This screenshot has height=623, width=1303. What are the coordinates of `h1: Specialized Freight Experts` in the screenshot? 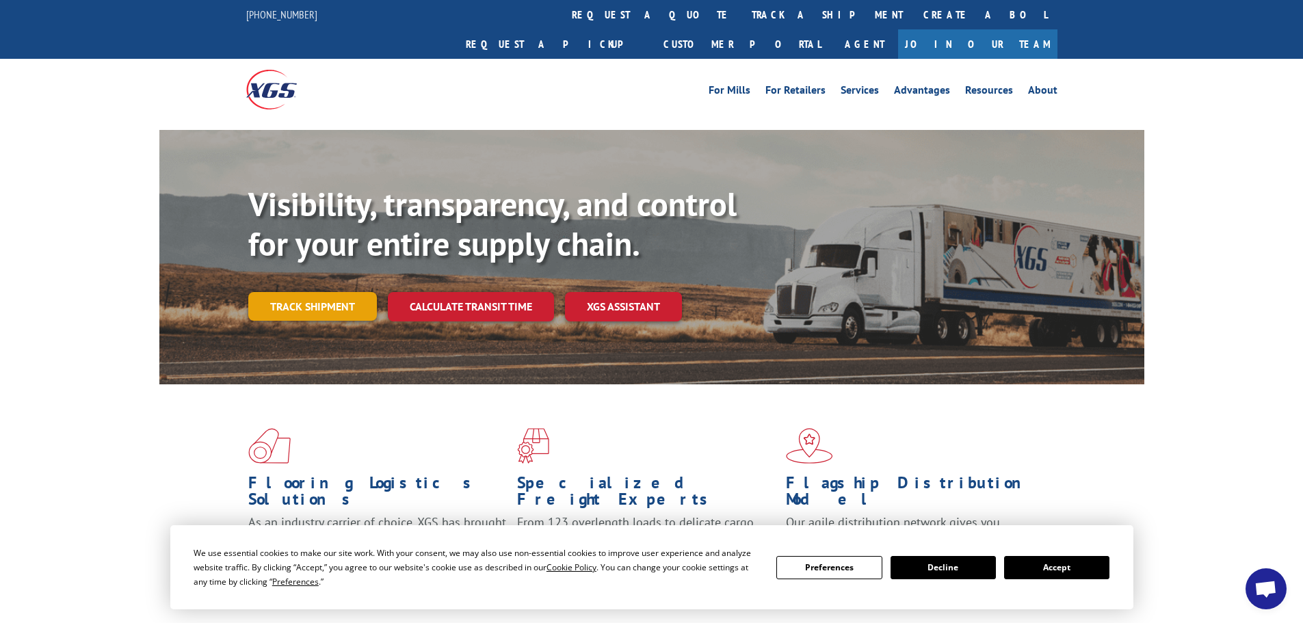 It's located at (647, 495).